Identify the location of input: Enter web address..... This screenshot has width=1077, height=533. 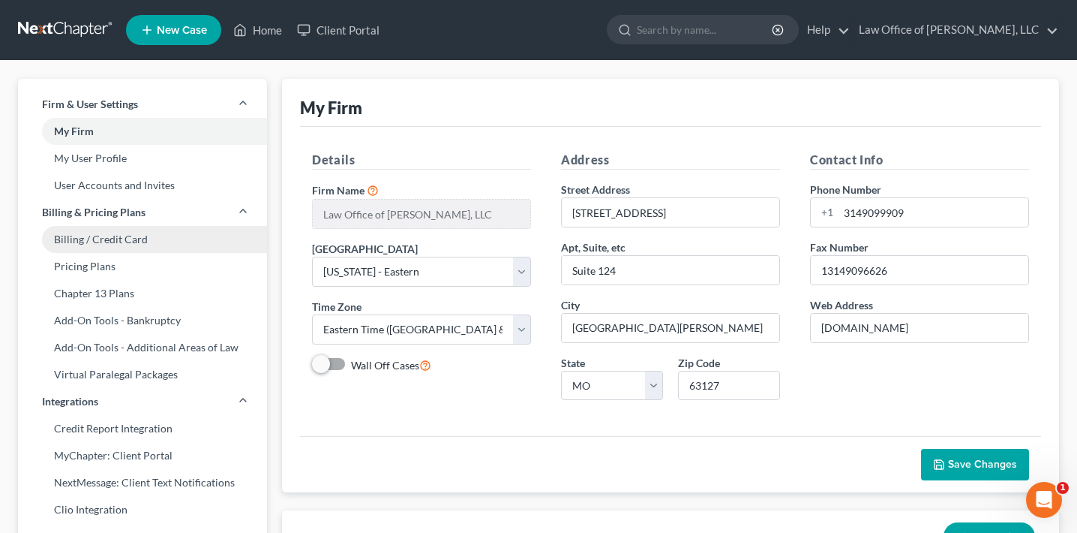
(920, 328).